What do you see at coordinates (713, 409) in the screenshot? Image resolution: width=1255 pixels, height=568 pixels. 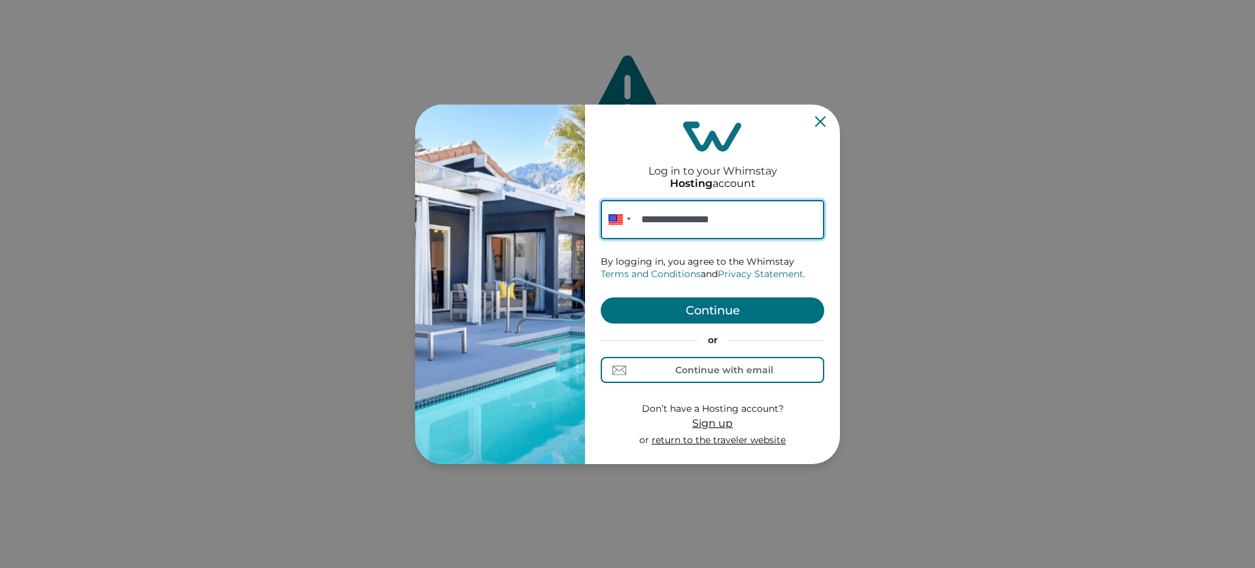 I see `p: Don’t have a Hosting account?` at bounding box center [713, 409].